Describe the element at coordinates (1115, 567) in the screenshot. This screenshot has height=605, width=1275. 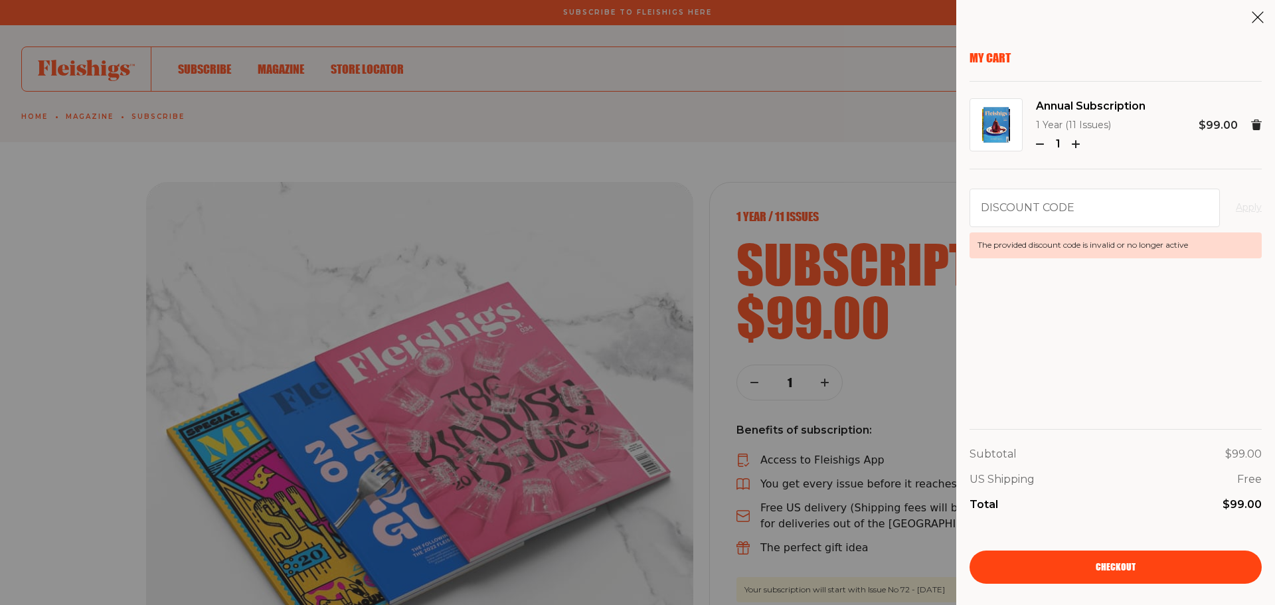
I see `a: Checkout` at that location.